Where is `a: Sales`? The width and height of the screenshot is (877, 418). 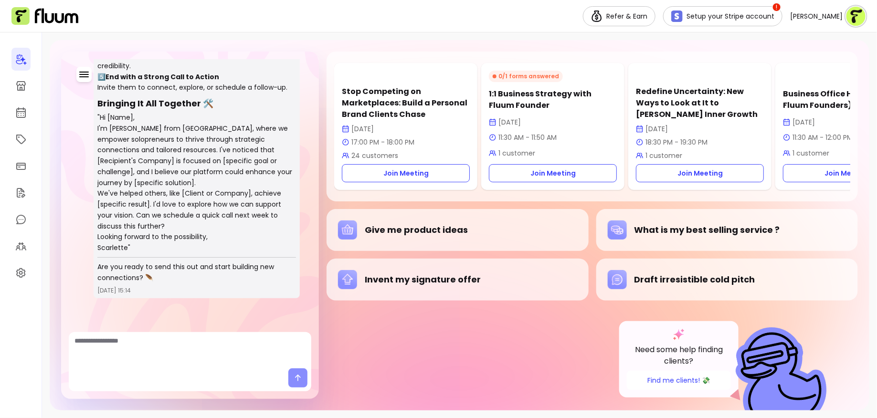
a: Sales is located at coordinates (21, 166).